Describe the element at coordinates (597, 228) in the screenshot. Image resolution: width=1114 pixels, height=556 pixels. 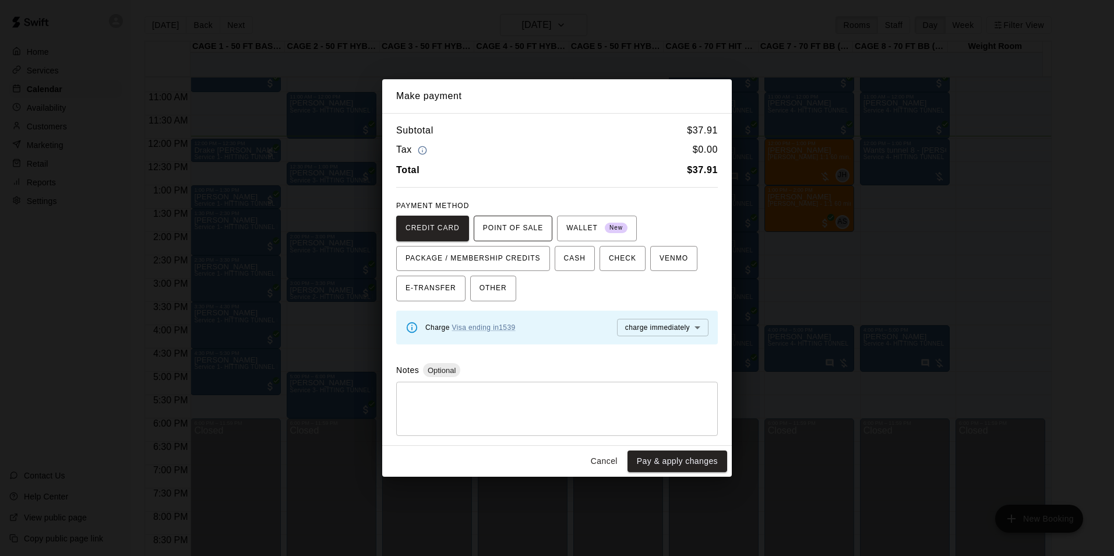
I see `span: WALLET` at that location.